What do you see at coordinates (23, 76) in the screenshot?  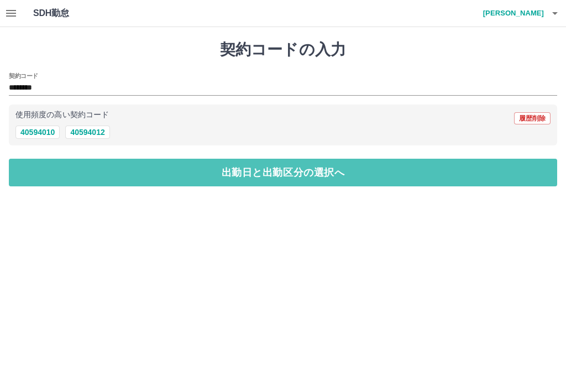 I see `h2: 契約コード` at bounding box center [23, 76].